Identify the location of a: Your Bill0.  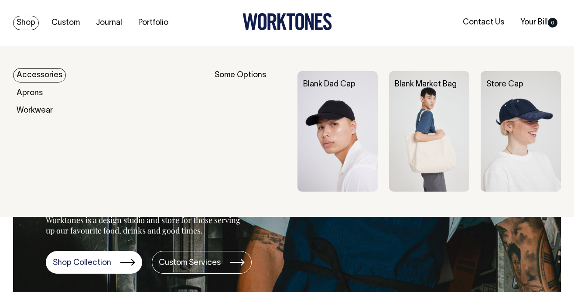
(539, 22).